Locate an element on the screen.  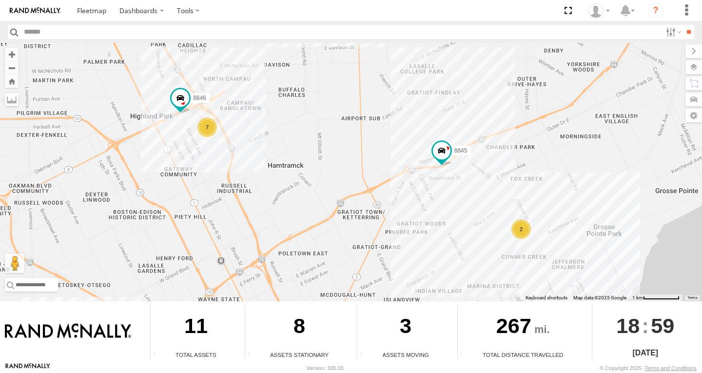
span: 8845 is located at coordinates (461, 151).